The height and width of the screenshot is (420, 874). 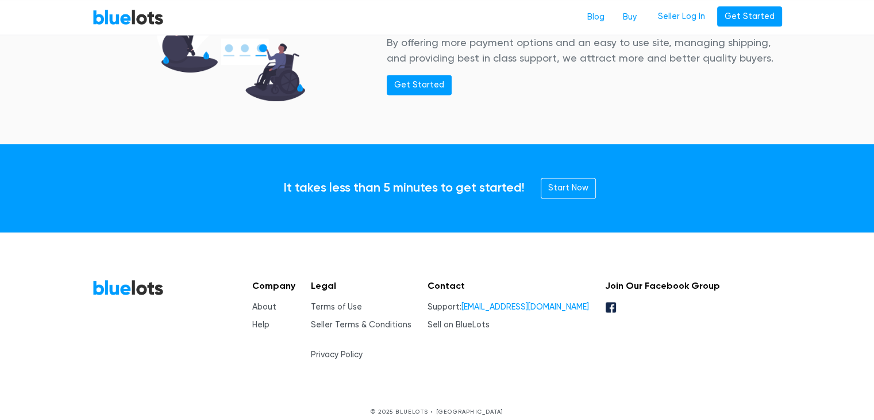 What do you see at coordinates (662, 285) in the screenshot?
I see `h5: Join Our Facebook Group` at bounding box center [662, 285].